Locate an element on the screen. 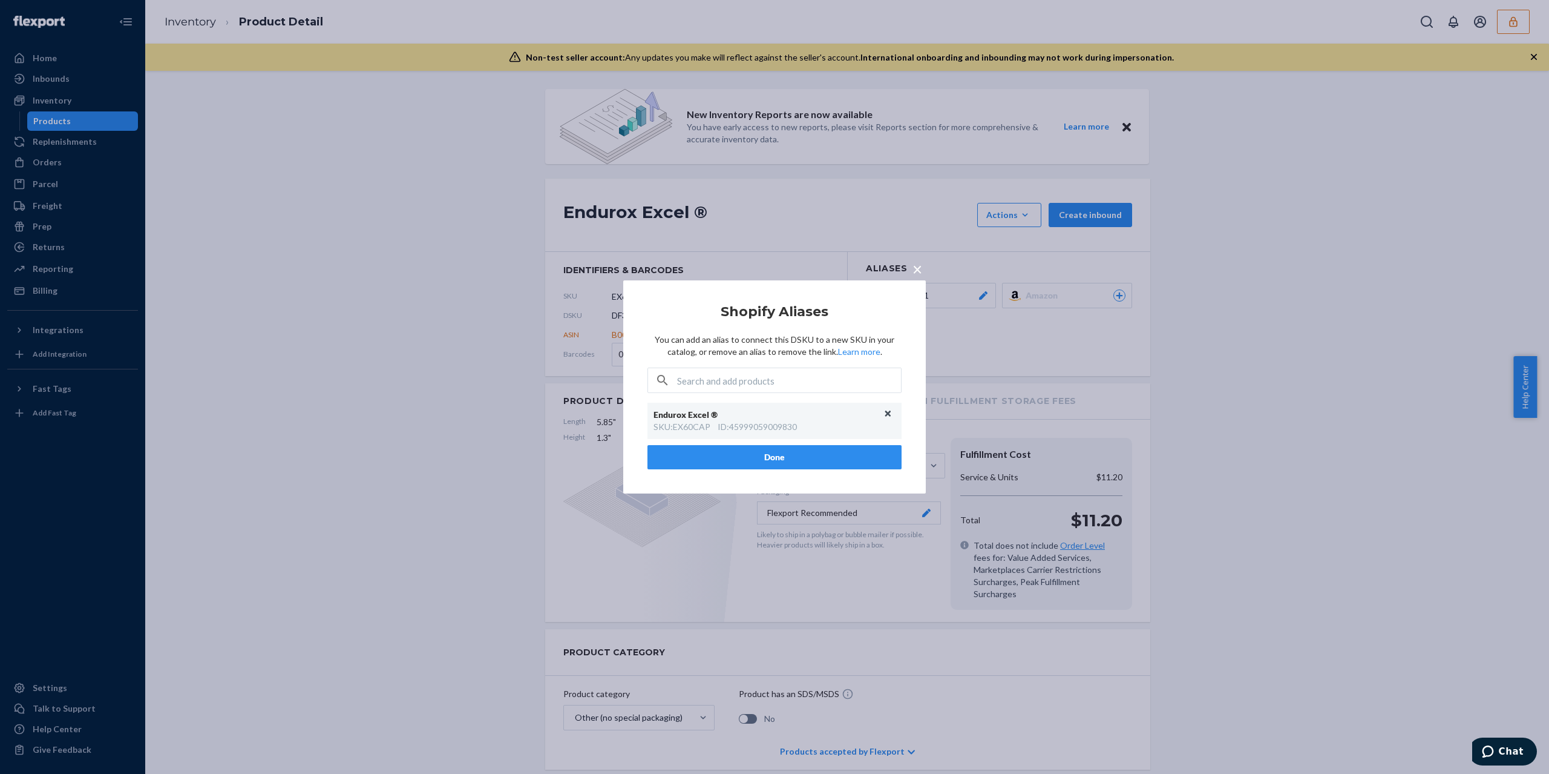 This screenshot has height=774, width=1549. h2: Shopify Aliases is located at coordinates (775, 312).